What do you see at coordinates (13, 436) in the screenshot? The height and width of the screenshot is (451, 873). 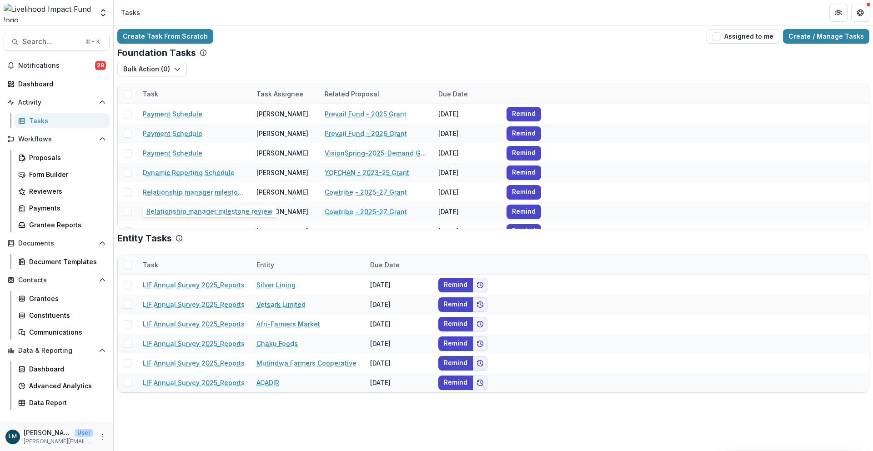 I see `div: Lisa Minsky-Primus` at bounding box center [13, 436].